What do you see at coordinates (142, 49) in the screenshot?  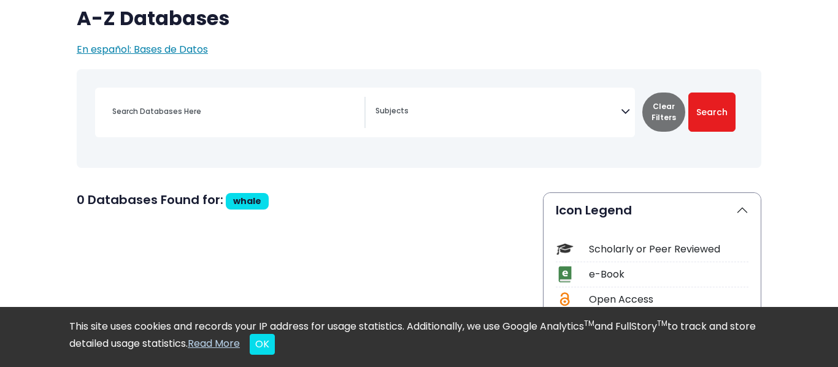 I see `a: En español: Bases de Datos` at bounding box center [142, 49].